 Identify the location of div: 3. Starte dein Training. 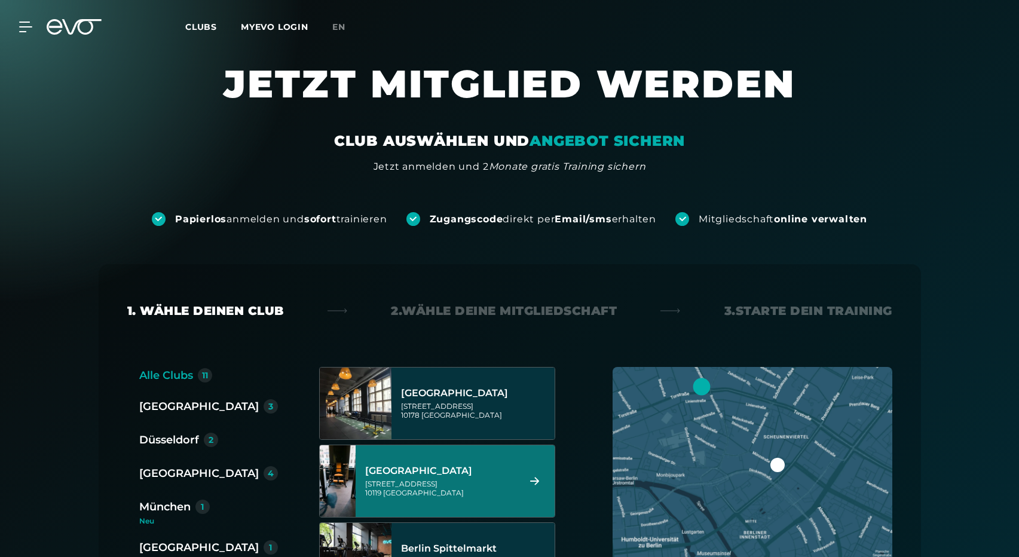
(808, 311).